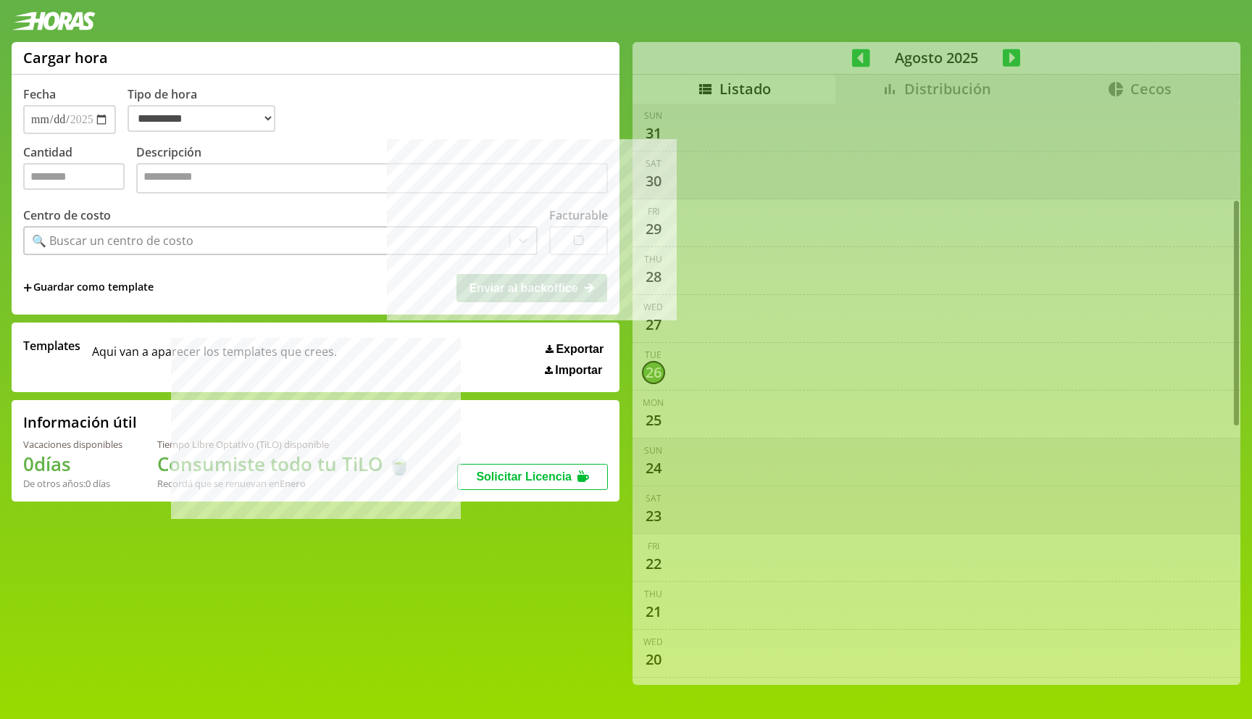 The width and height of the screenshot is (1252, 719). What do you see at coordinates (67, 215) in the screenshot?
I see `label: Centro de costo` at bounding box center [67, 215].